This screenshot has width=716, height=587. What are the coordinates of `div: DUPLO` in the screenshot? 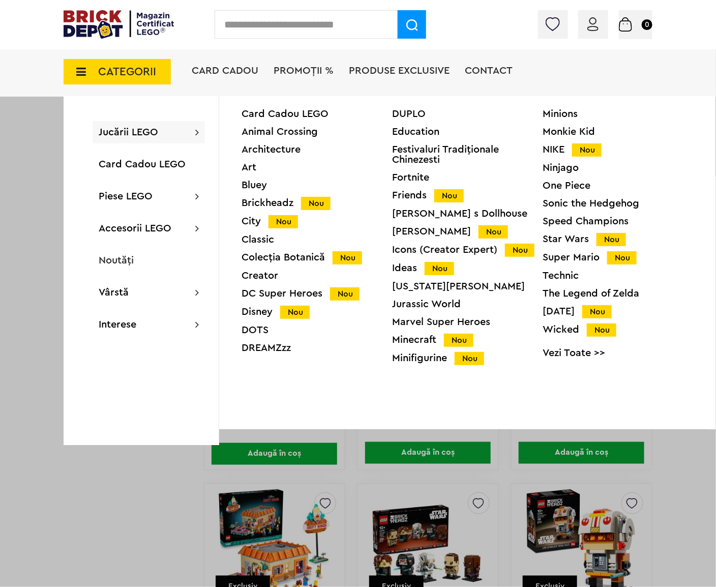 It's located at (467, 114).